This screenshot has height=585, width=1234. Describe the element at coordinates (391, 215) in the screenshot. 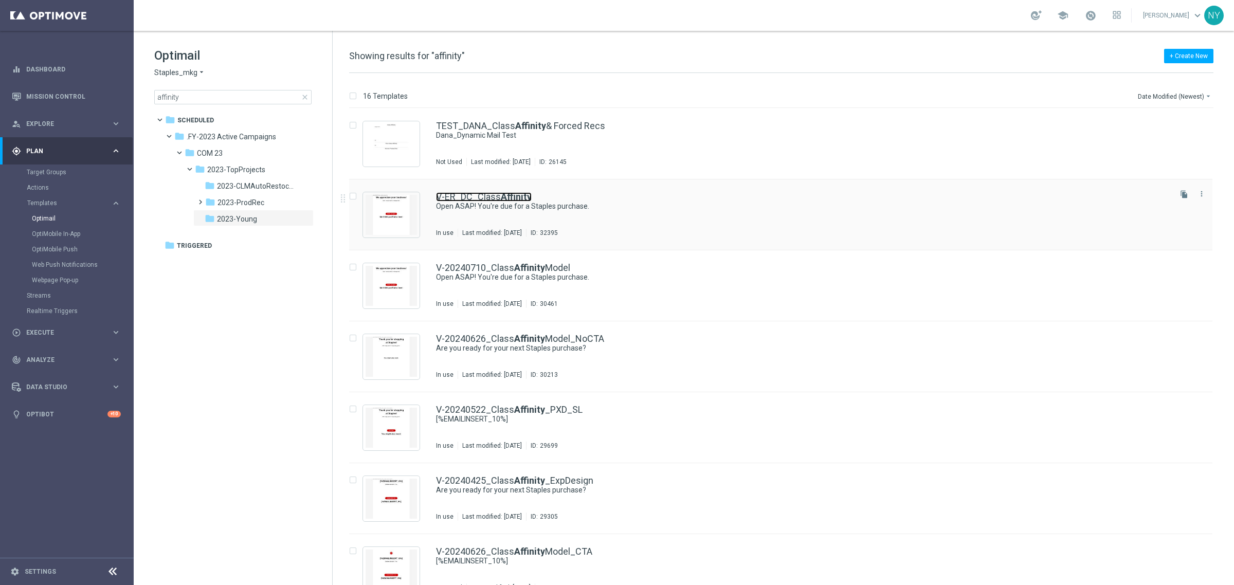

I see `img: 32395.jpeg` at that location.